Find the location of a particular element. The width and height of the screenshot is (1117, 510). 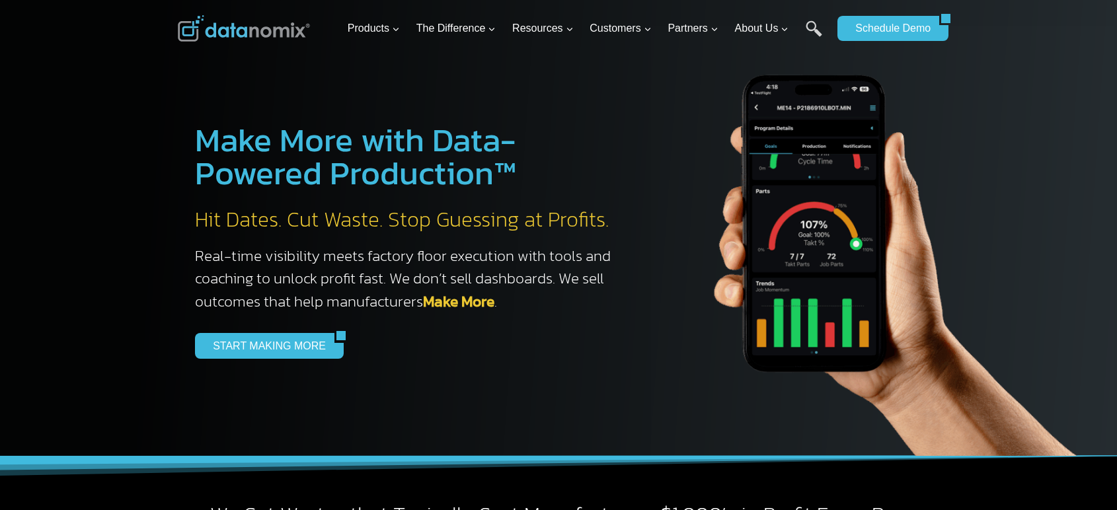

span: Customers is located at coordinates (620, 28).